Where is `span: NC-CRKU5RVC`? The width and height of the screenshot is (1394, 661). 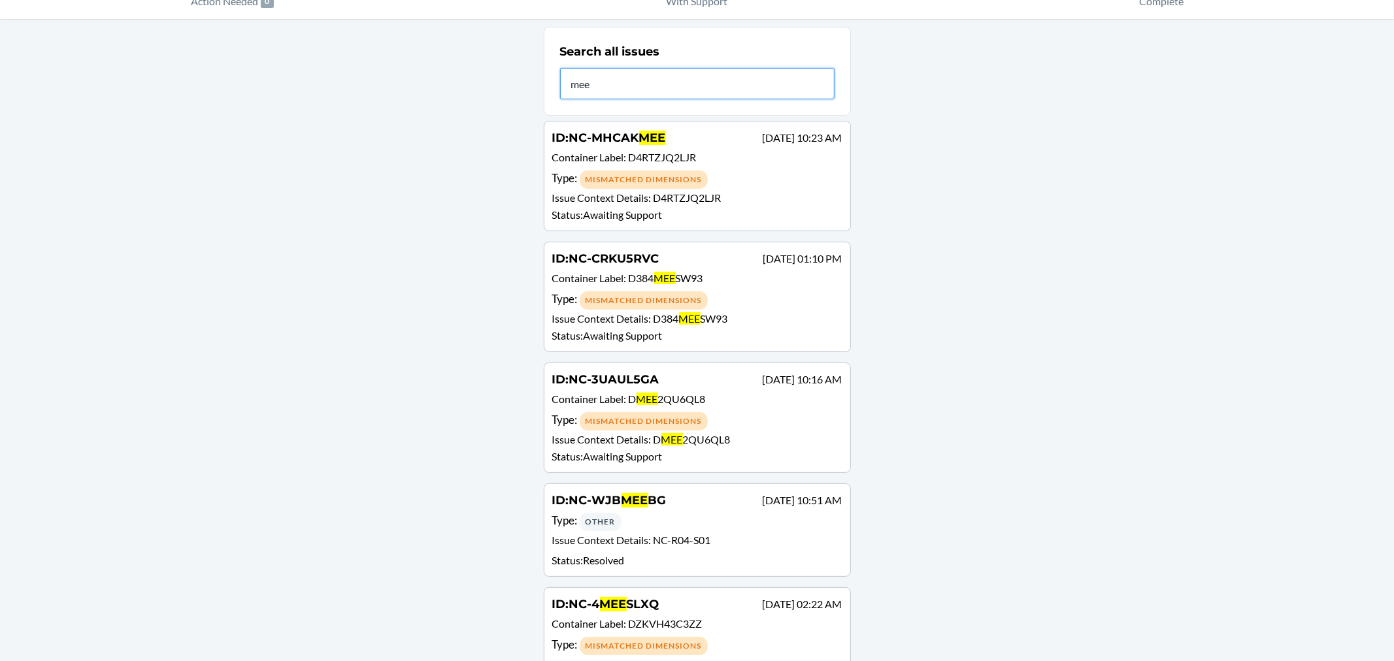
span: NC-CRKU5RVC is located at coordinates (614, 259).